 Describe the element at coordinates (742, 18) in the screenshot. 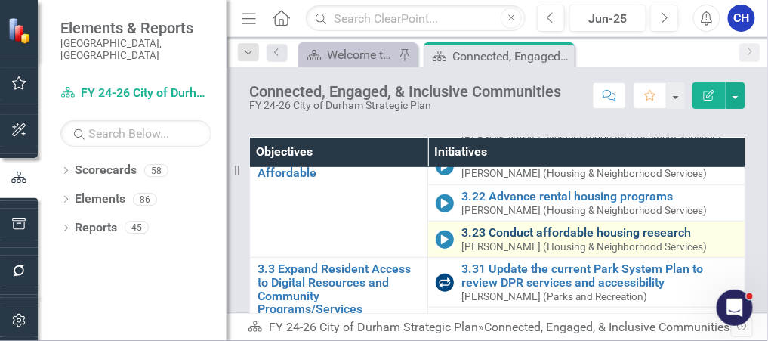

I see `button: CH` at that location.